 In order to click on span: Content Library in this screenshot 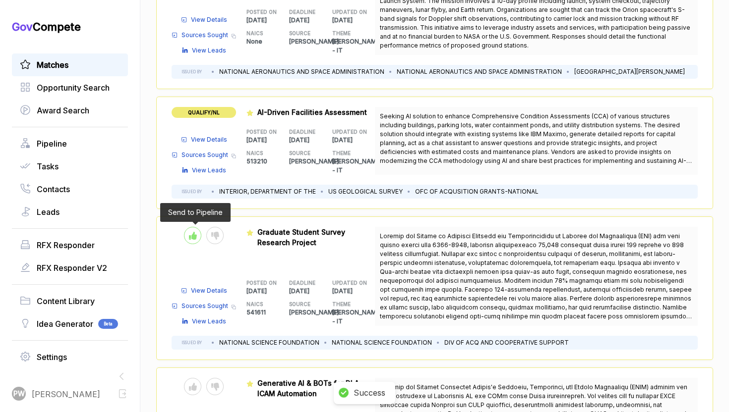, I will do `click(65, 301)`.